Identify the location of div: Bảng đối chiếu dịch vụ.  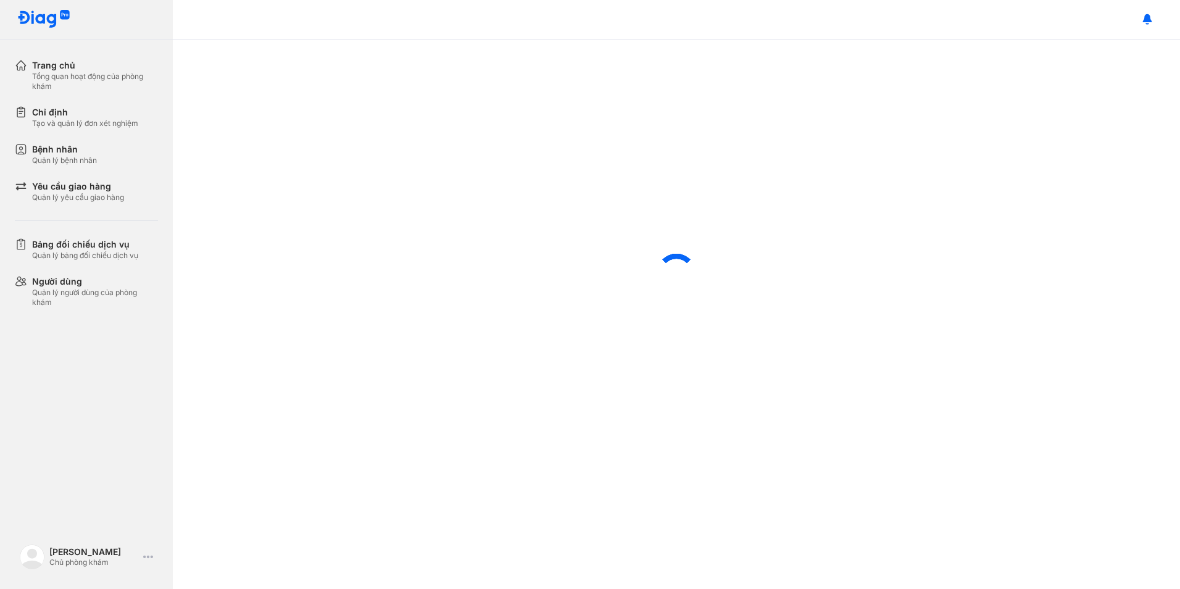
(85, 244).